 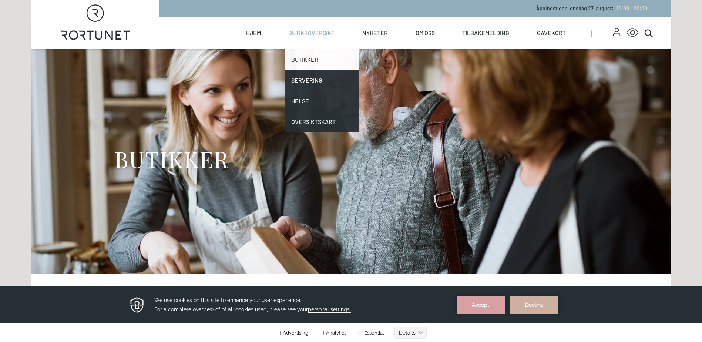 I want to click on button: Open Accessibility Menu, so click(x=633, y=33).